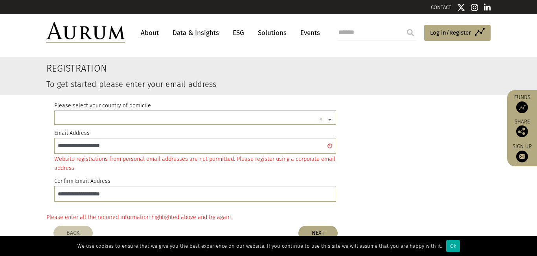  What do you see at coordinates (72, 133) in the screenshot?
I see `label: Email Address` at bounding box center [72, 133].